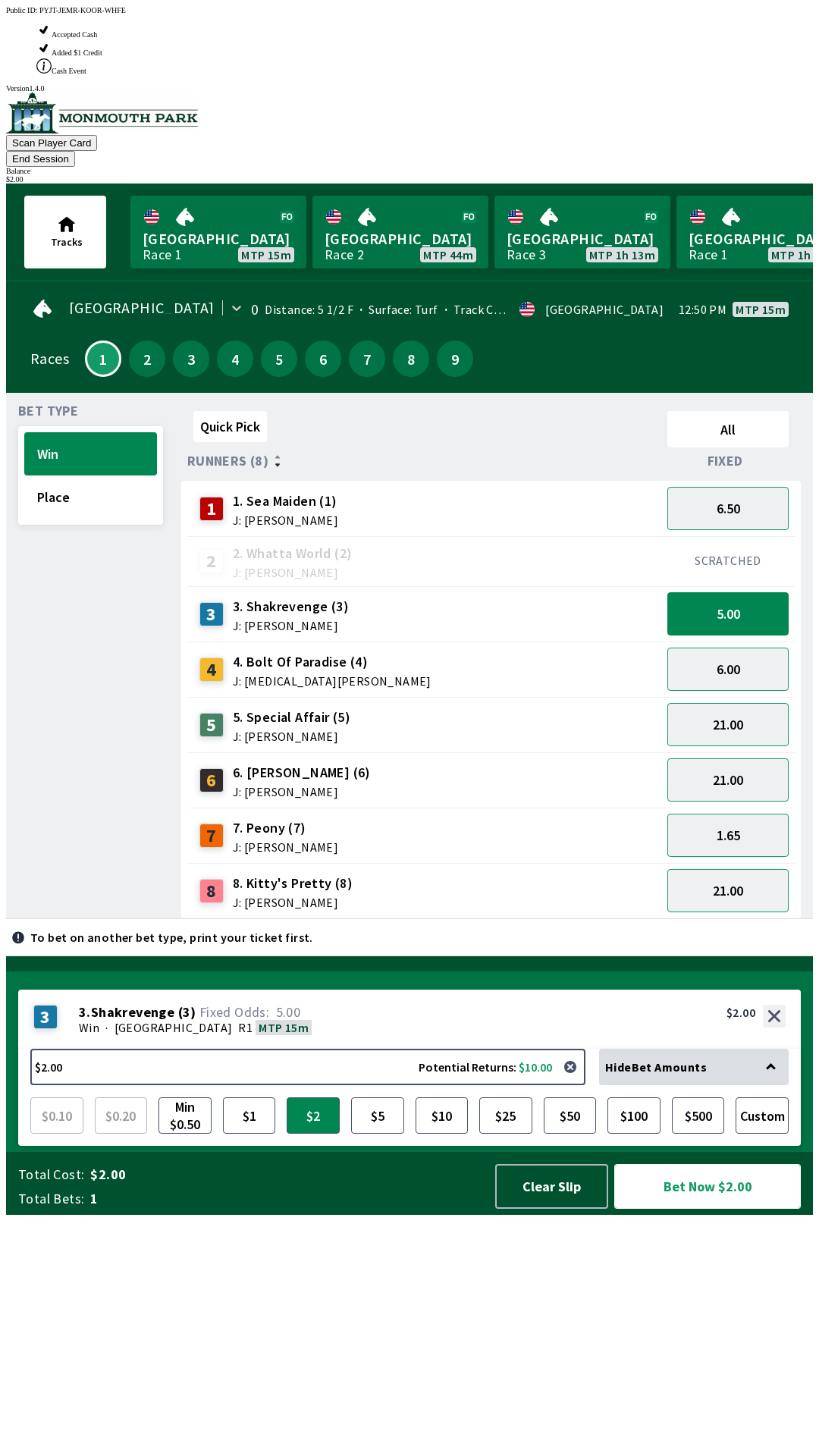 This screenshot has width=819, height=1456. What do you see at coordinates (313, 1116) in the screenshot?
I see `span: $2` at bounding box center [313, 1116].